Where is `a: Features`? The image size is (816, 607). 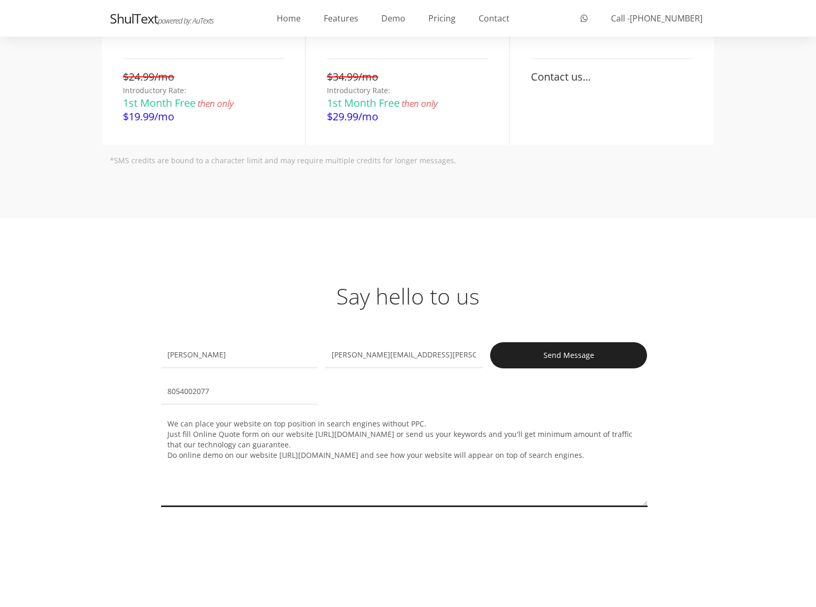
a: Features is located at coordinates (341, 18).